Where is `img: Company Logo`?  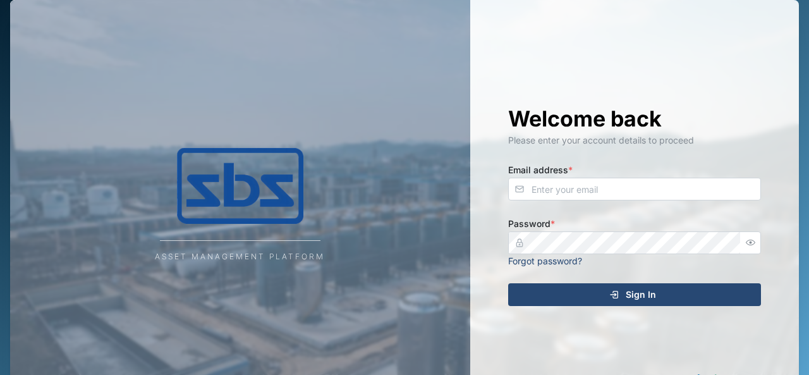
img: Company Logo is located at coordinates (240, 186).